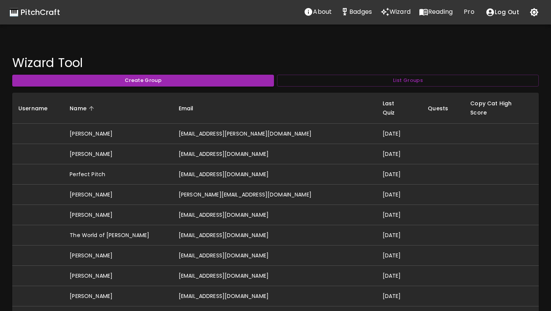  Describe the element at coordinates (318, 12) in the screenshot. I see `button: About` at that location.